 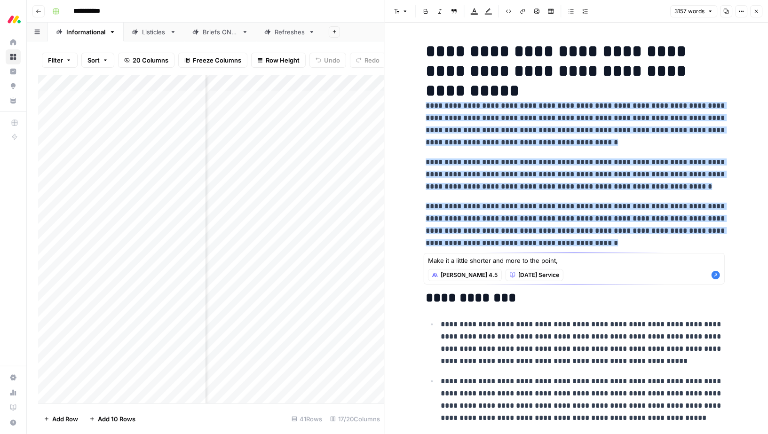 What do you see at coordinates (694, 11) in the screenshot?
I see `button: 3157 words` at bounding box center [694, 11].